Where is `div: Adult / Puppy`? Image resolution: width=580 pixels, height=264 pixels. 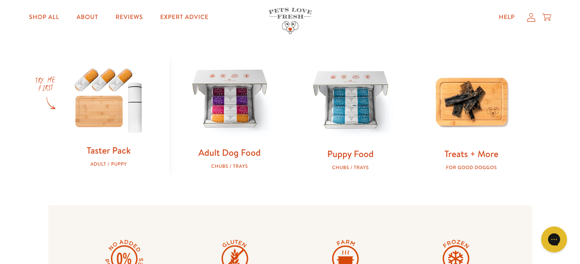 div: Adult / Puppy is located at coordinates (109, 164).